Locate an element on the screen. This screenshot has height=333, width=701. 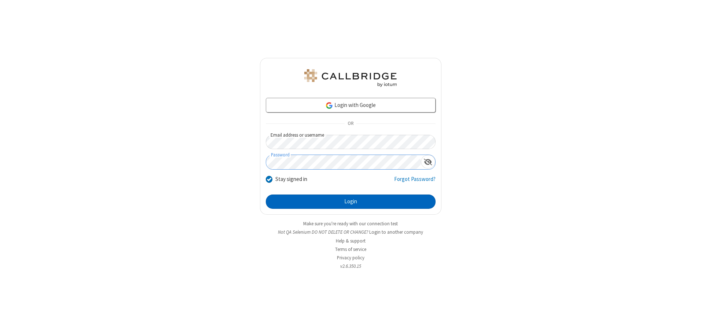
img: QA Selenium DO NOT DELETE OR CHANGE is located at coordinates (351, 78).